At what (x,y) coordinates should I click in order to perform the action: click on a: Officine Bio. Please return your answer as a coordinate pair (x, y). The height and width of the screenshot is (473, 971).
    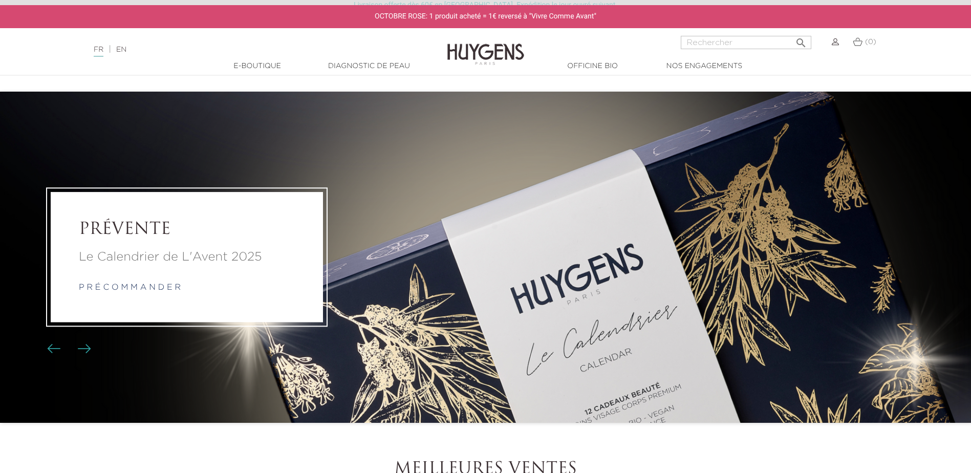
    Looking at the image, I should click on (593, 66).